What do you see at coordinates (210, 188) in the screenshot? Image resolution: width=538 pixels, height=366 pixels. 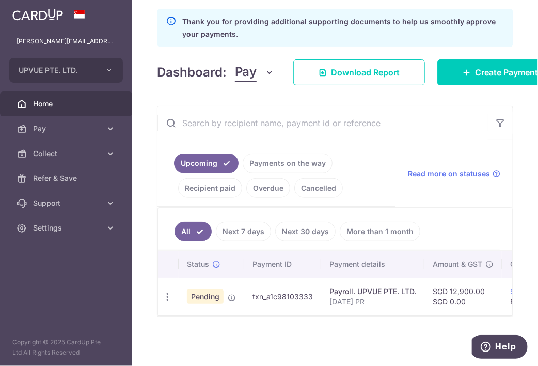 I see `a: Recipient paid` at bounding box center [210, 188].